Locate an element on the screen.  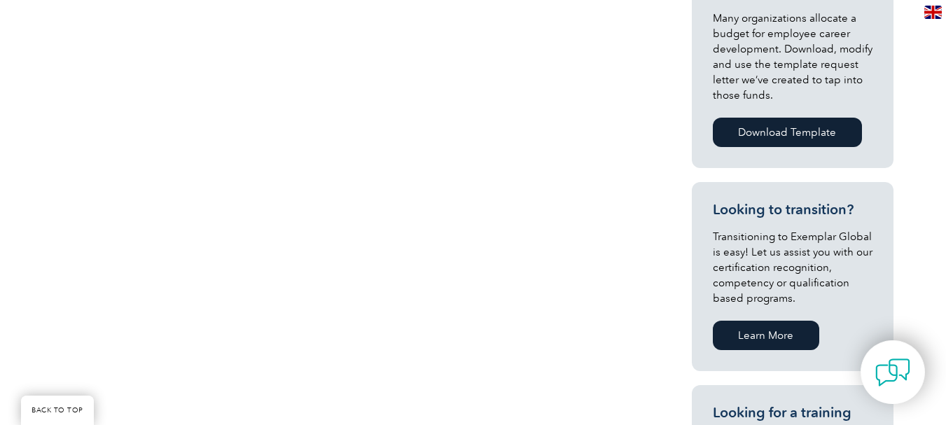
h3: Looking to transition? is located at coordinates (793, 209).